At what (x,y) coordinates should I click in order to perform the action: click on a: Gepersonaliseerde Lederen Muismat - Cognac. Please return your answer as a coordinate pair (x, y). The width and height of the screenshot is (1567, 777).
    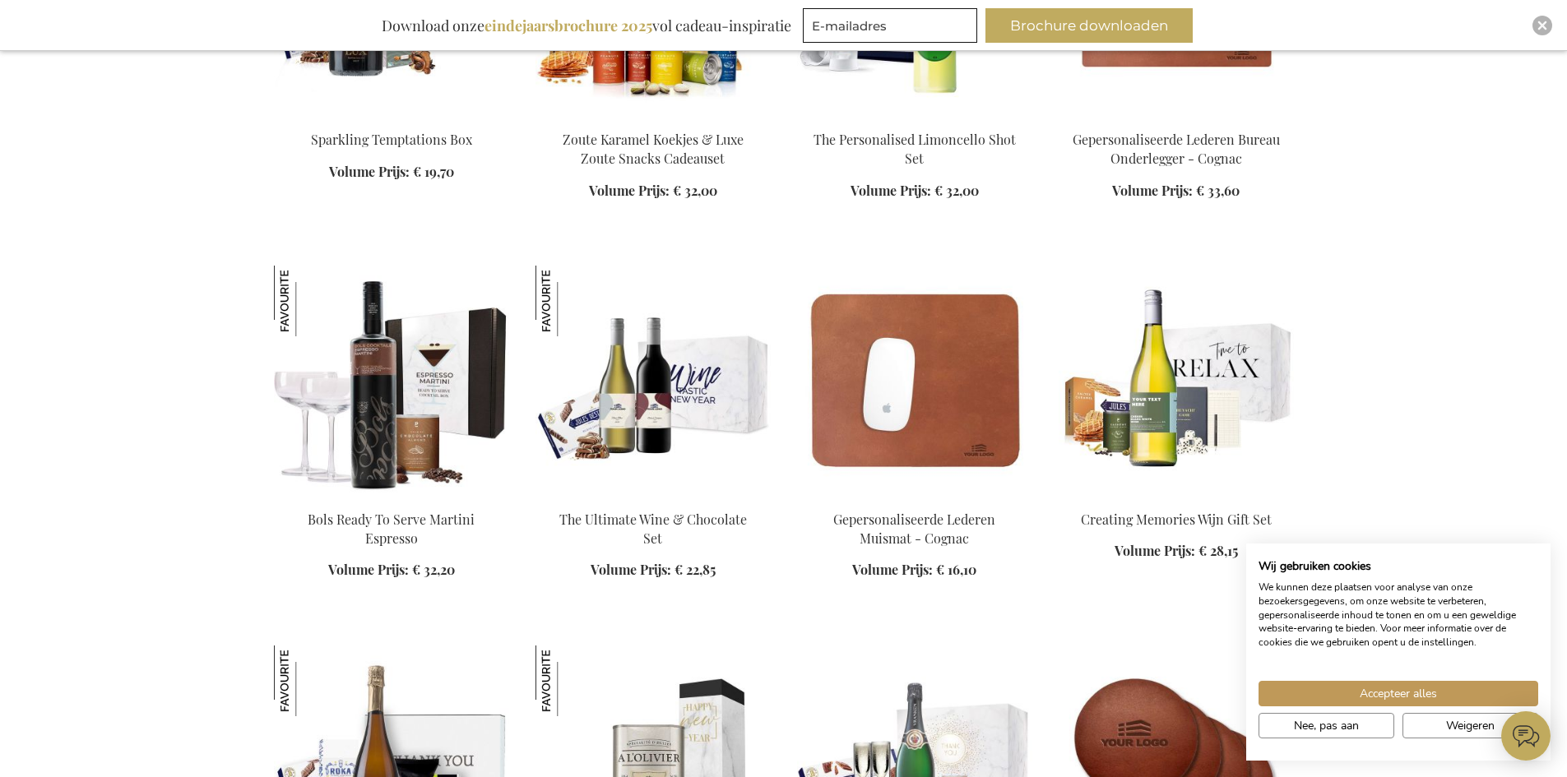
    Looking at the image, I should click on (914, 529).